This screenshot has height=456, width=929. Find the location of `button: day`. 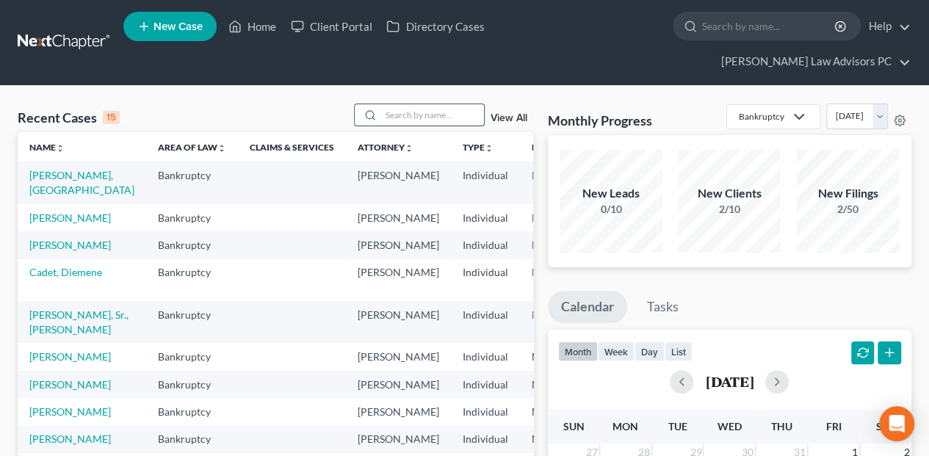

button: day is located at coordinates (649, 351).